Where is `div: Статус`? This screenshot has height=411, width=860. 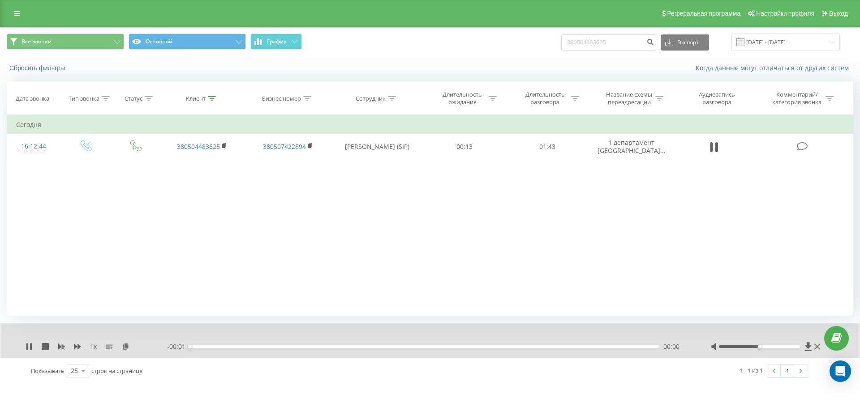
div: Статус is located at coordinates (133, 99).